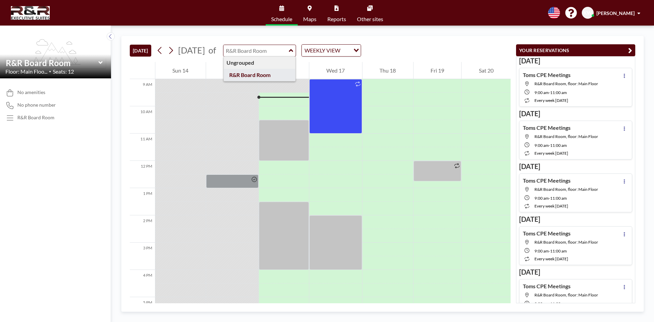  What do you see at coordinates (370, 19) in the screenshot?
I see `span: Other sites` at bounding box center [370, 19].